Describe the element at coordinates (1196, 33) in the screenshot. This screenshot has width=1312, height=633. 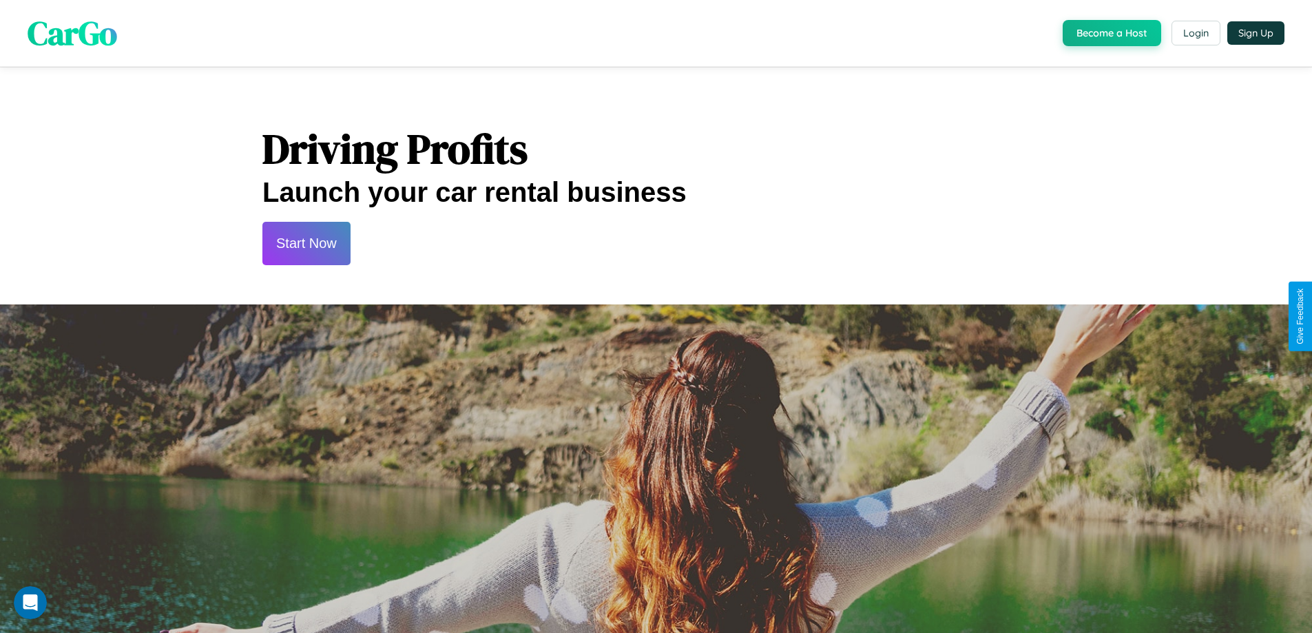
I see `button: Login` at that location.